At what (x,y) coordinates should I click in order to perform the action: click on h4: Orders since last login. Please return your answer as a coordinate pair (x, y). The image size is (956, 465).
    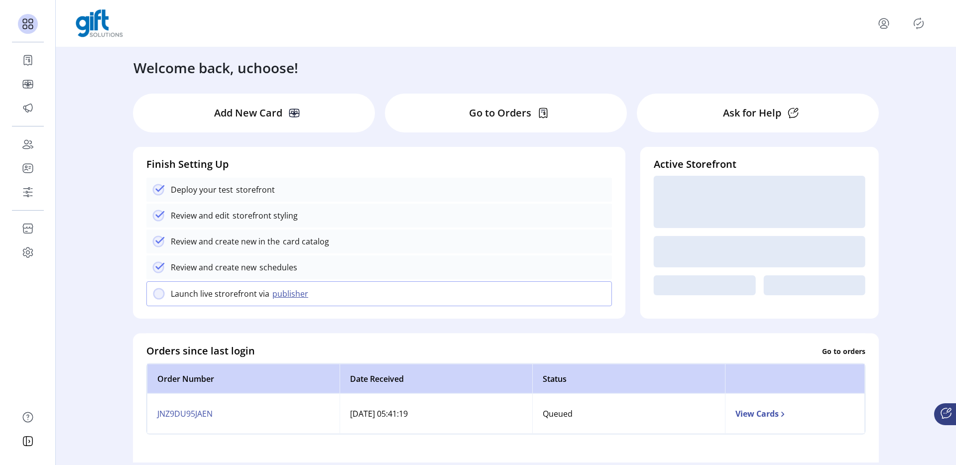
    Looking at the image, I should click on (201, 351).